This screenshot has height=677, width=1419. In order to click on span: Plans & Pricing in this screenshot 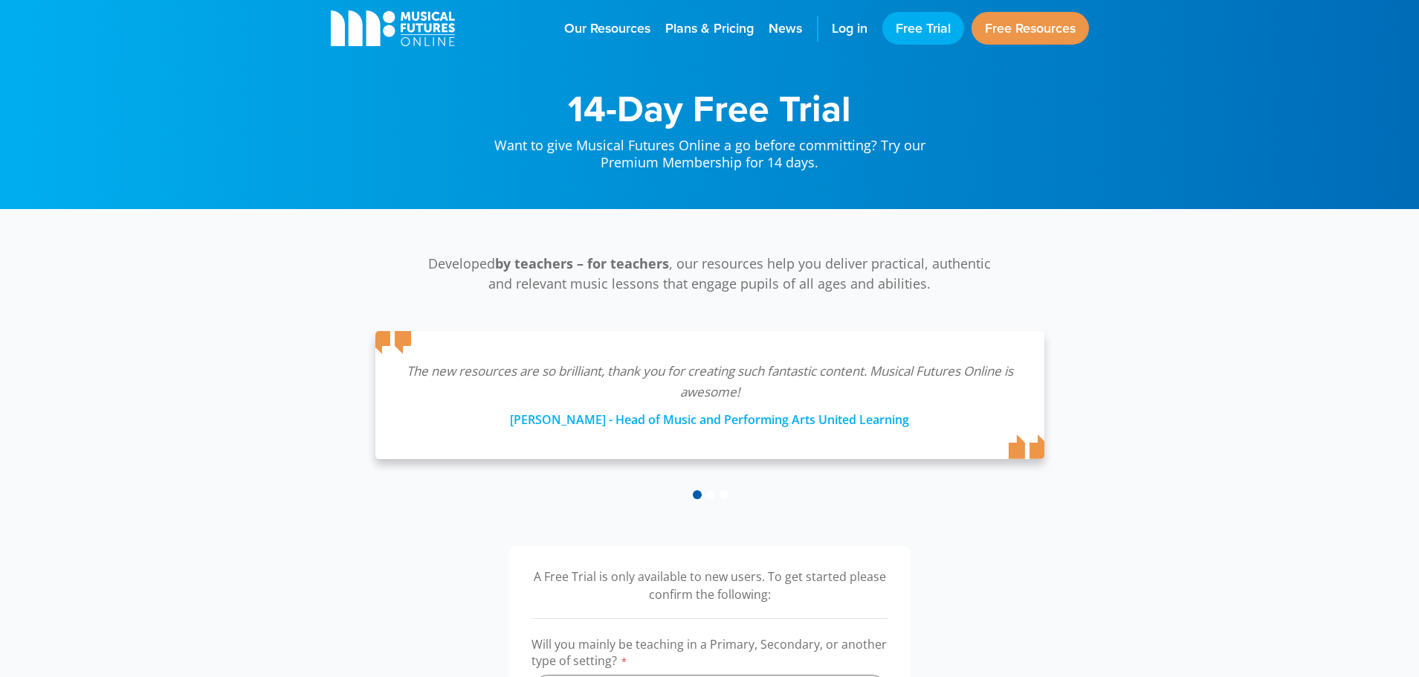, I will do `click(709, 28)`.